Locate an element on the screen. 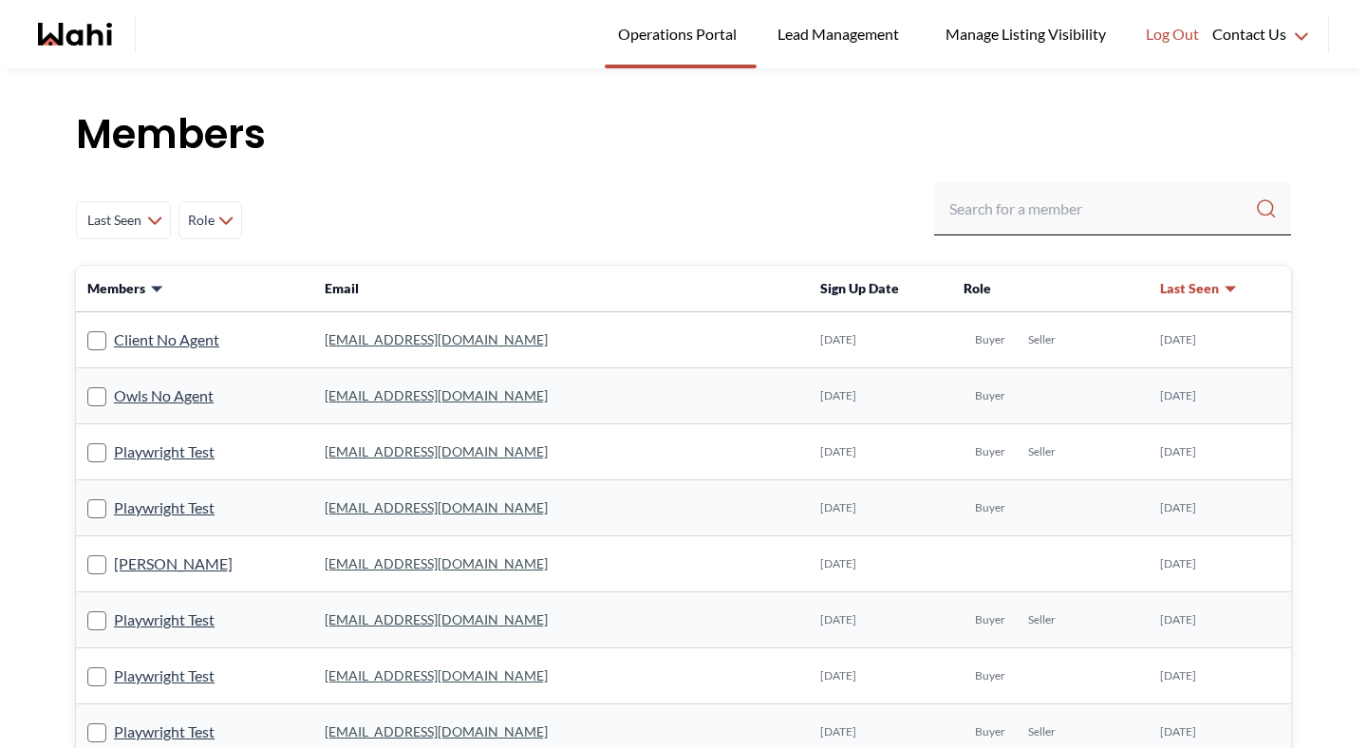 This screenshot has height=748, width=1367. span: Log Out is located at coordinates (1173, 34).